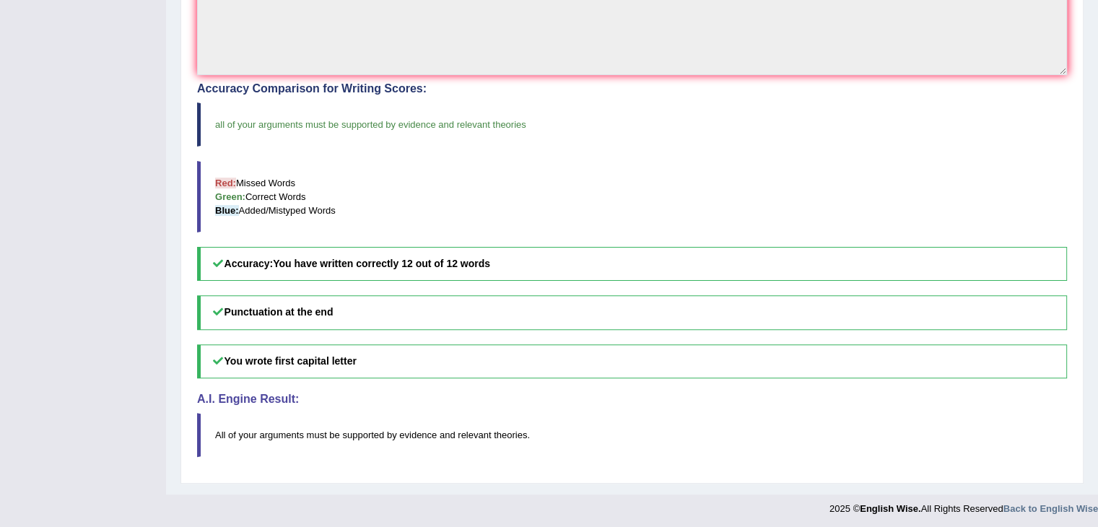 The image size is (1098, 527). Describe the element at coordinates (631, 89) in the screenshot. I see `h4: Accuracy Comparison for Writing Scores:` at that location.